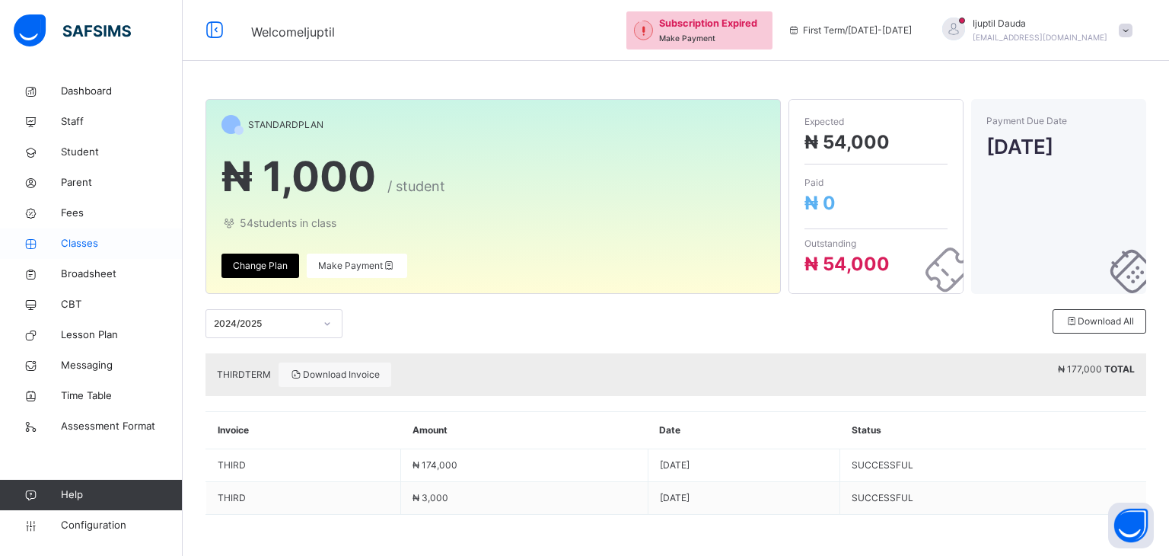 This screenshot has height=556, width=1169. I want to click on img: outstanding-1.146d663e52f09953f639664a84e30106.svg, so click(643, 30).